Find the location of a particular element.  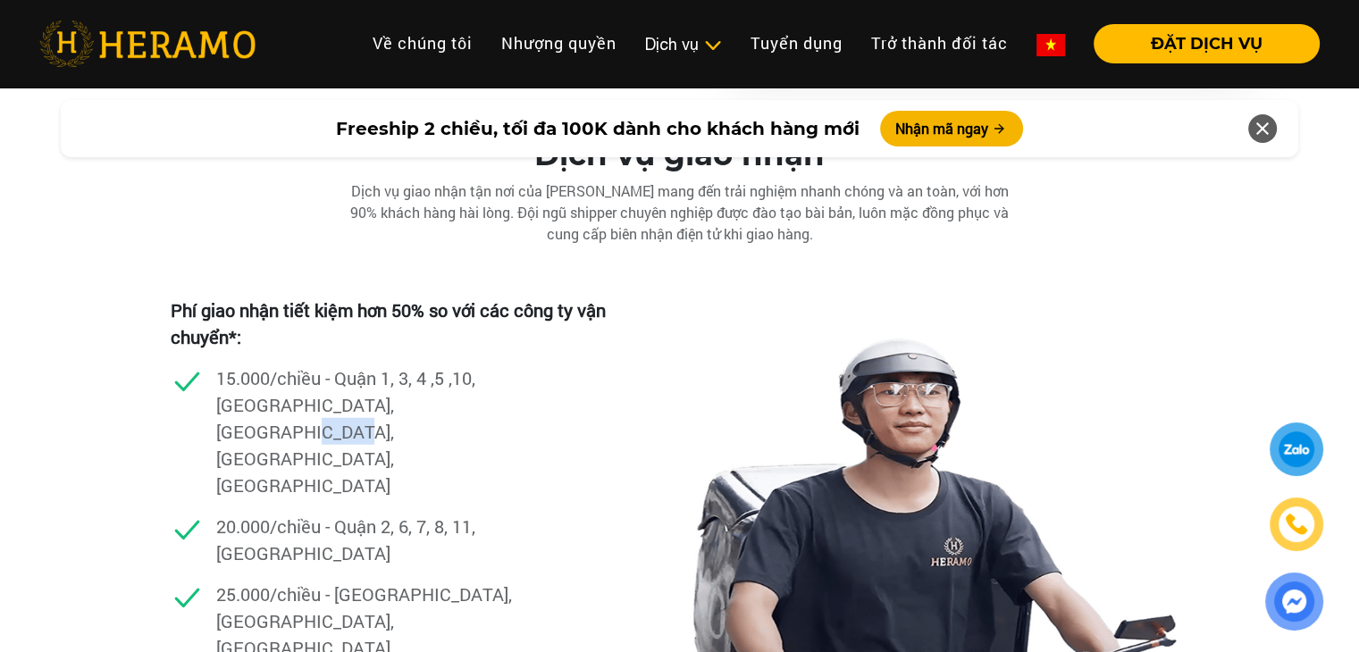

img: subToggleIcon is located at coordinates (712, 46).